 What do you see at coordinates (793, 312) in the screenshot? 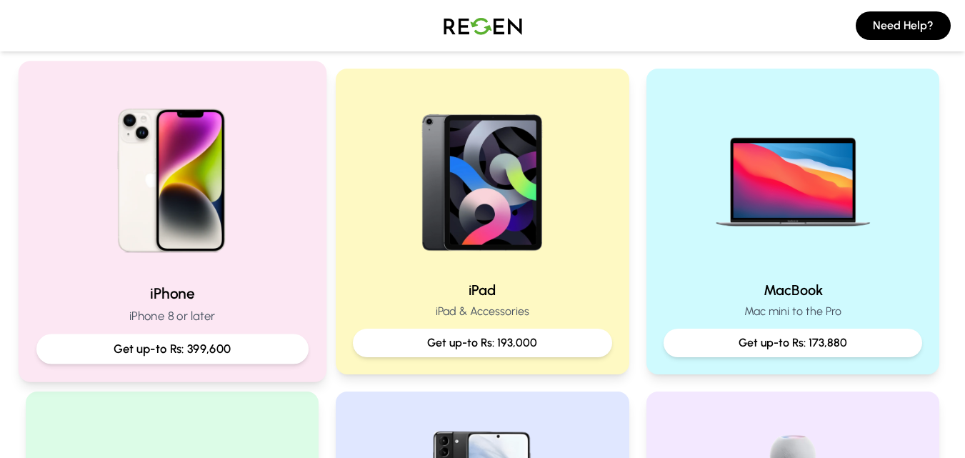
I see `p: Mac mini to the Pro` at bounding box center [793, 312].